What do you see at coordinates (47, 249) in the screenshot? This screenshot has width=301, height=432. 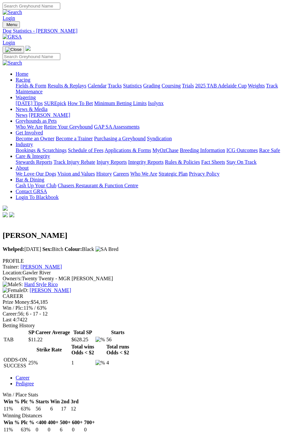 I see `b: Sex:` at bounding box center [47, 249].